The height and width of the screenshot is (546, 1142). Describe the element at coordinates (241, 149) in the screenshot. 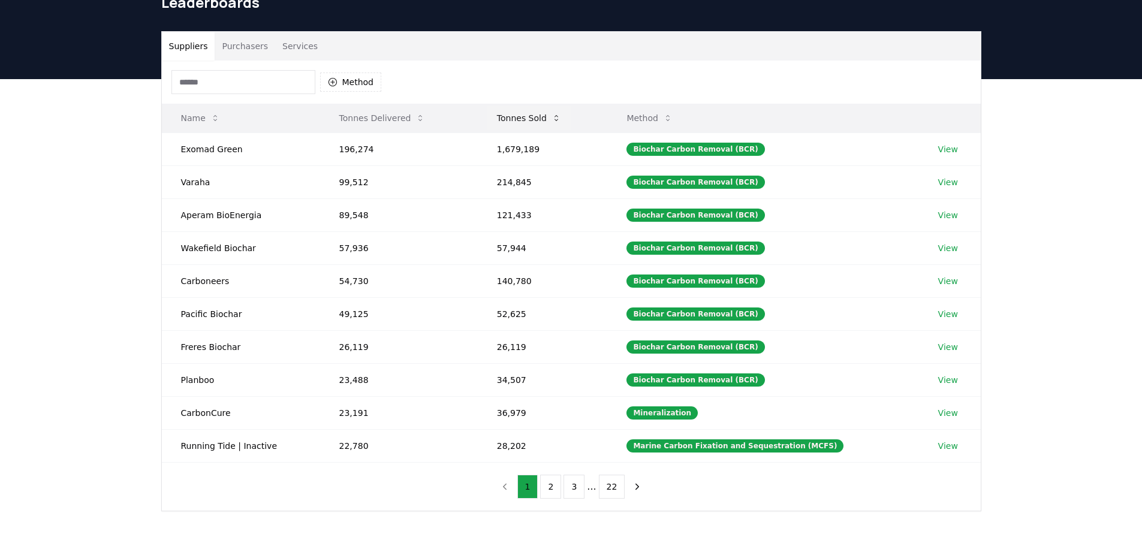

I see `td: Exomad Green` at that location.